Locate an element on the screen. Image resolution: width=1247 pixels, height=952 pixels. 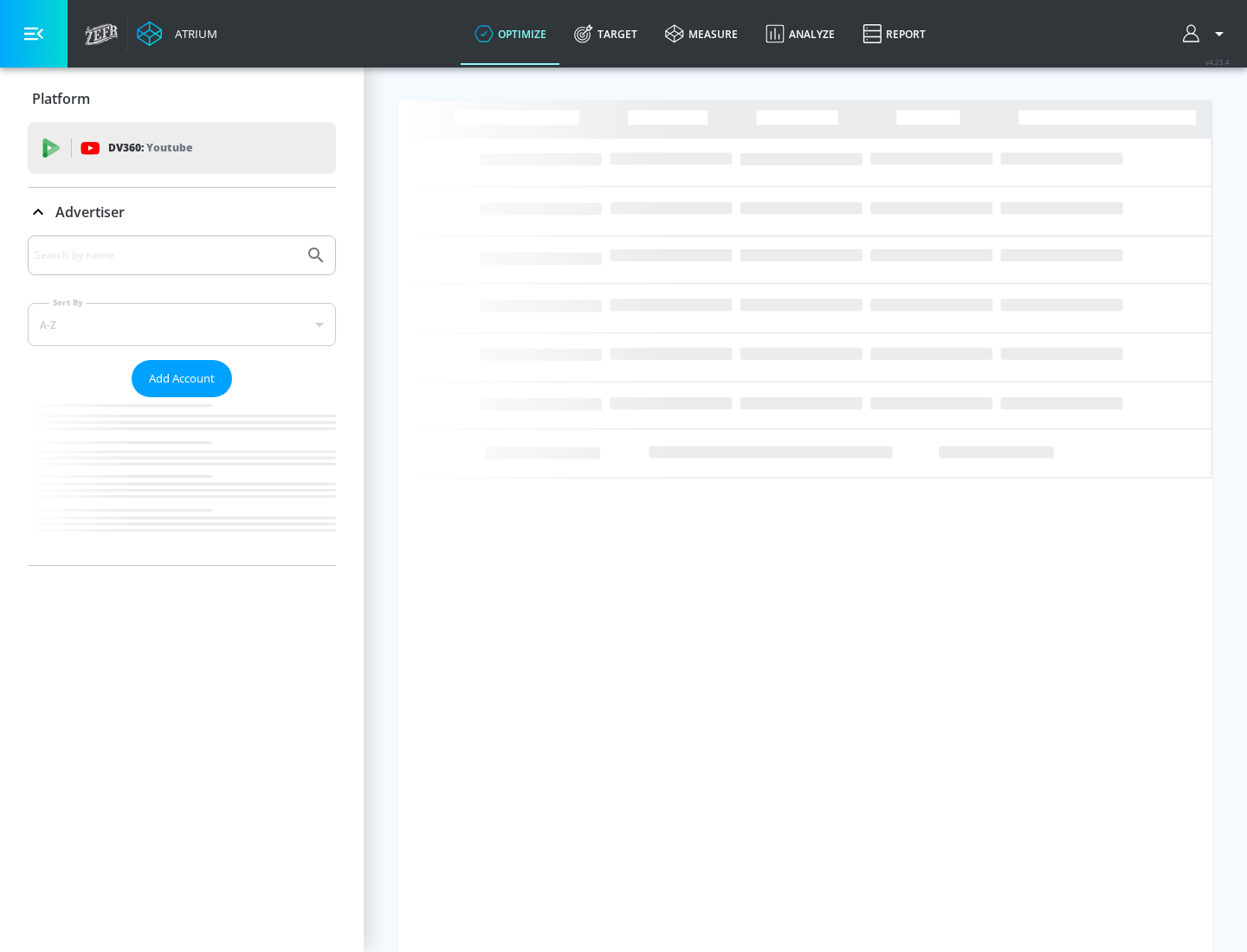
span: Add Account is located at coordinates (182, 378).